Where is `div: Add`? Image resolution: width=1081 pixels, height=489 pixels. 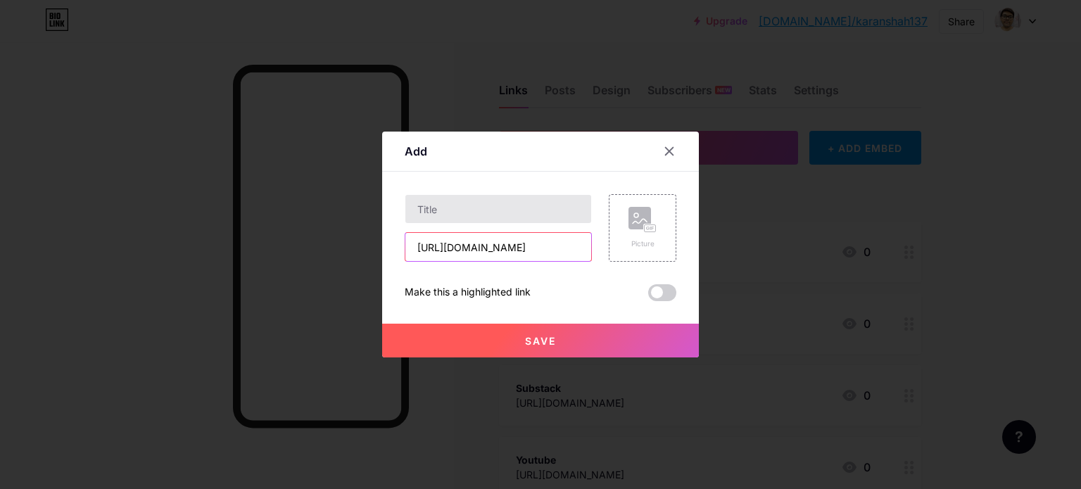
div: Add is located at coordinates (416, 151).